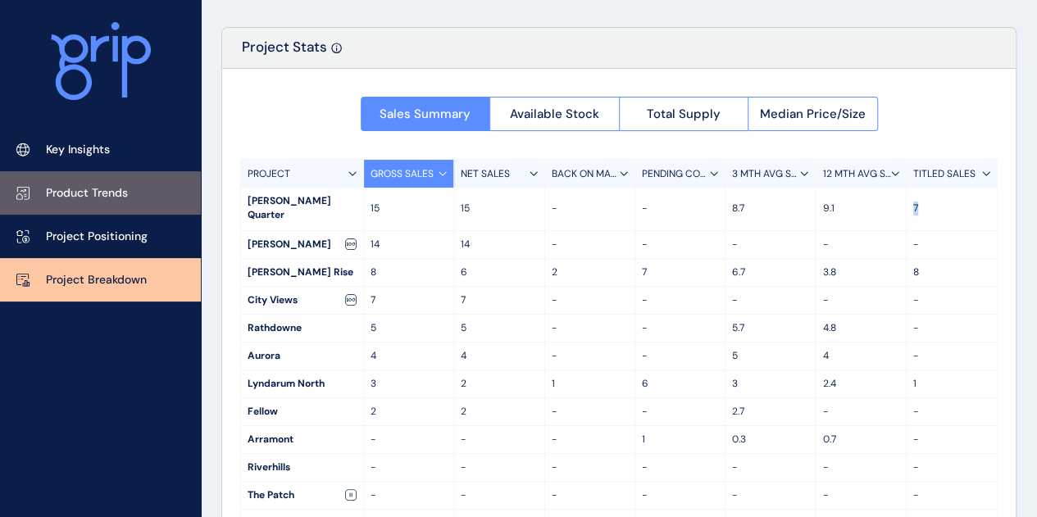  I want to click on p: 12 MTH AVG SALES, so click(855, 174).